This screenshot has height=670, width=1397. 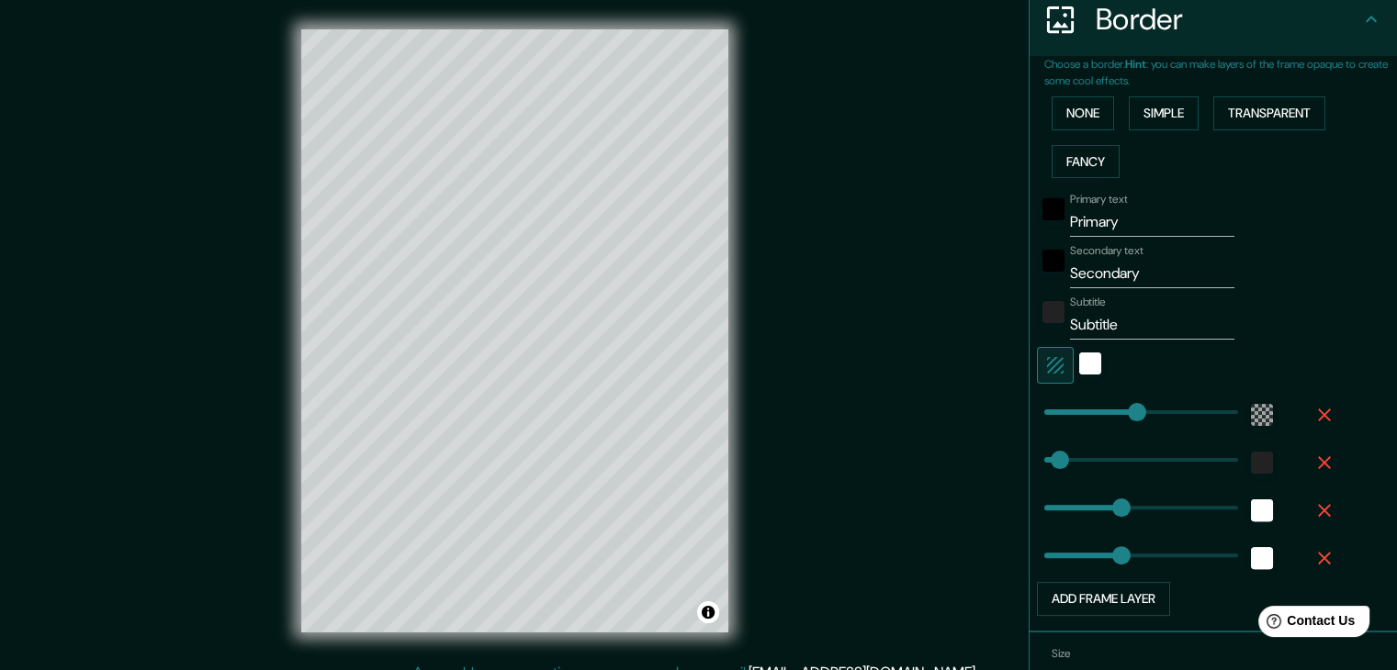 What do you see at coordinates (1228, 19) in the screenshot?
I see `h4: Border` at bounding box center [1228, 19].